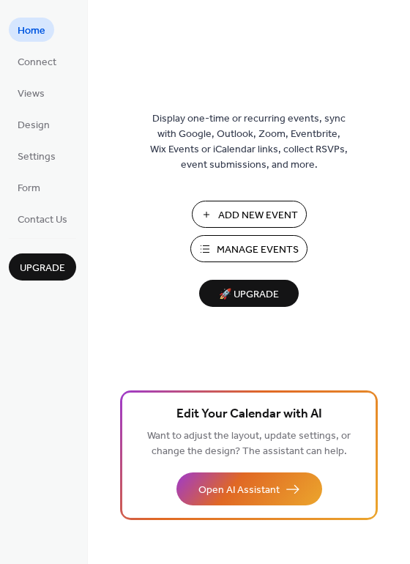 The height and width of the screenshot is (564, 410). I want to click on button: 🚀 Upgrade, so click(249, 293).